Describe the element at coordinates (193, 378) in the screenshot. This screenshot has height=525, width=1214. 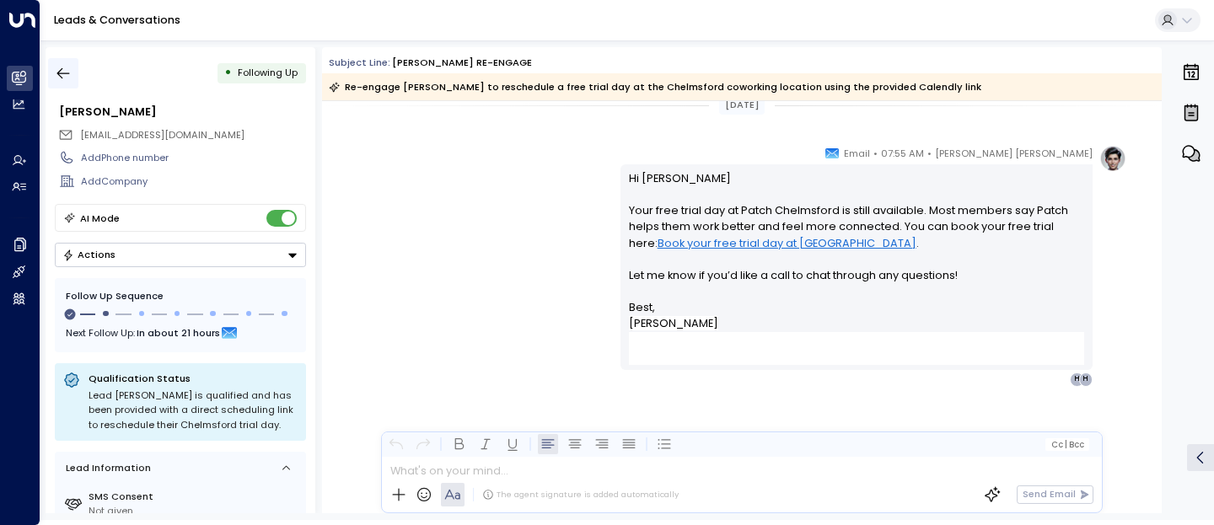
I see `p: Qualification Status` at that location.